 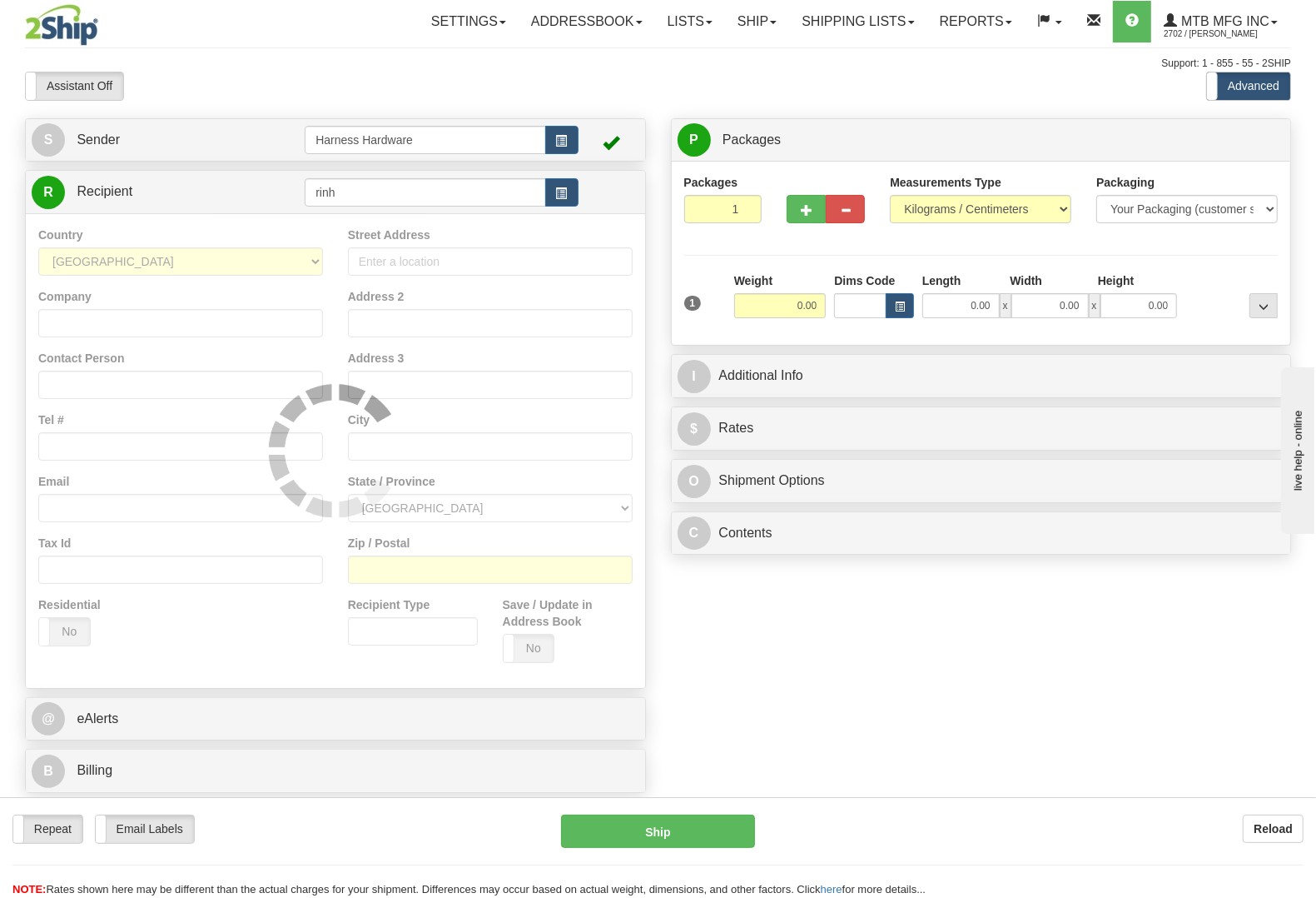 What do you see at coordinates (658, 63) in the screenshot?
I see `div: Support: 1 - 855 - 55 - 2SHIP` at bounding box center [658, 63].